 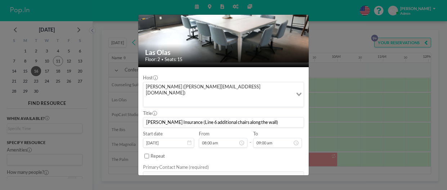 I want to click on h2: Las Olas, so click(x=224, y=53).